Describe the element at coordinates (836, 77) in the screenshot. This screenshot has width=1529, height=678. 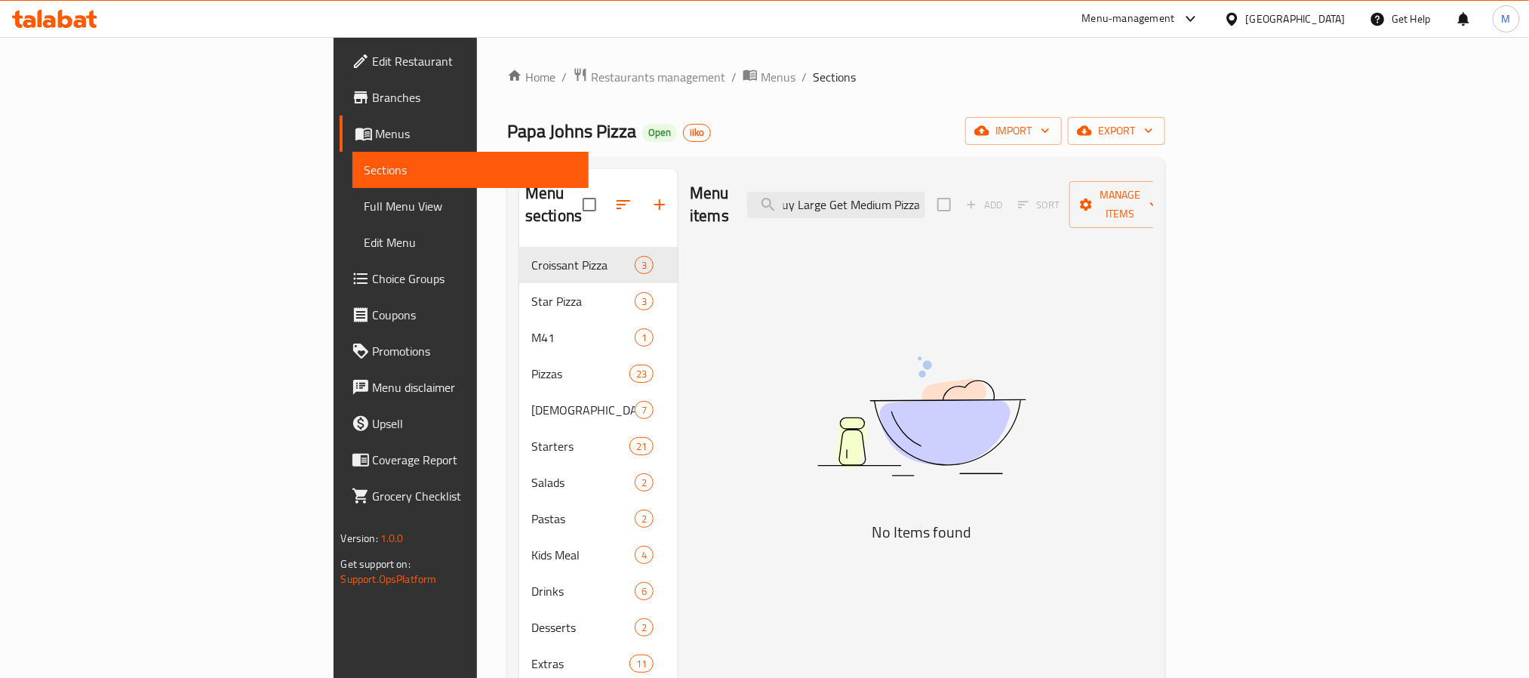
I see `nav: breadcrumb` at that location.